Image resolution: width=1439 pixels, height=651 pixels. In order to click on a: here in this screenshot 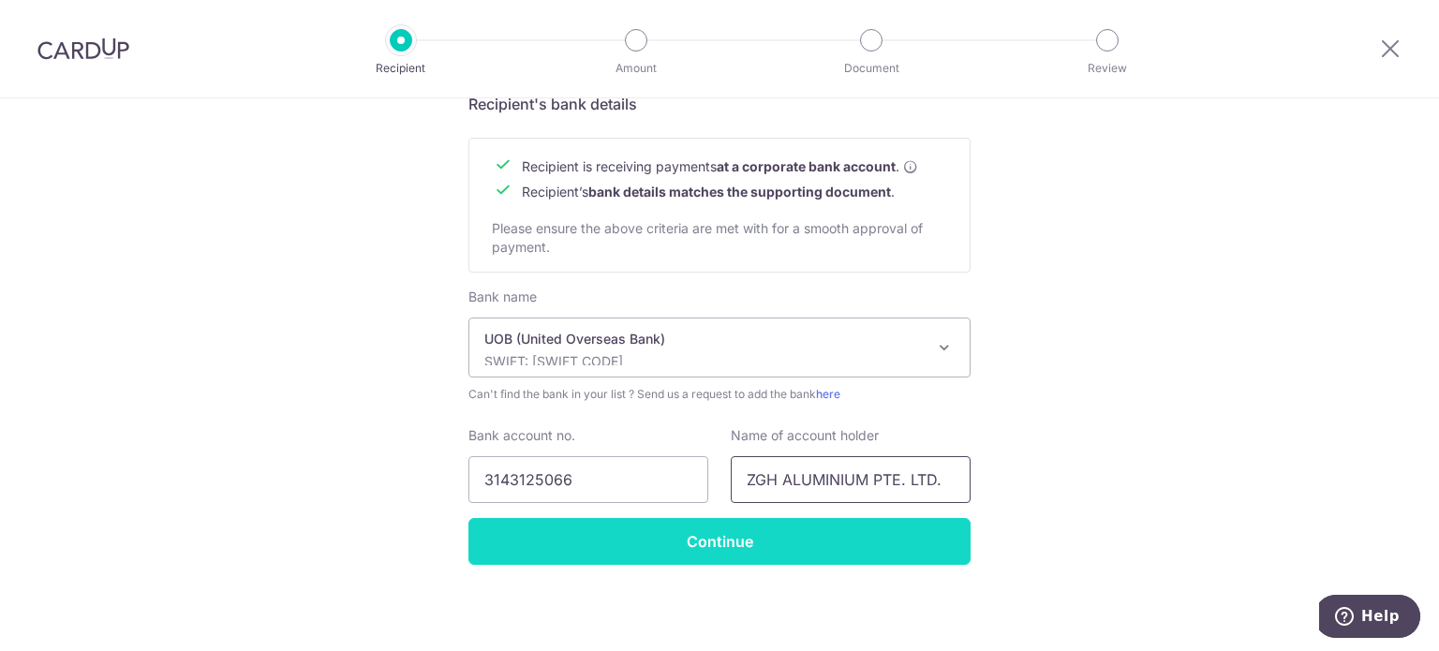, I will do `click(828, 393)`.